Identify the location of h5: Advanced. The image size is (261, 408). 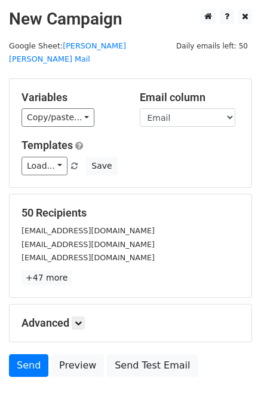
(130, 323).